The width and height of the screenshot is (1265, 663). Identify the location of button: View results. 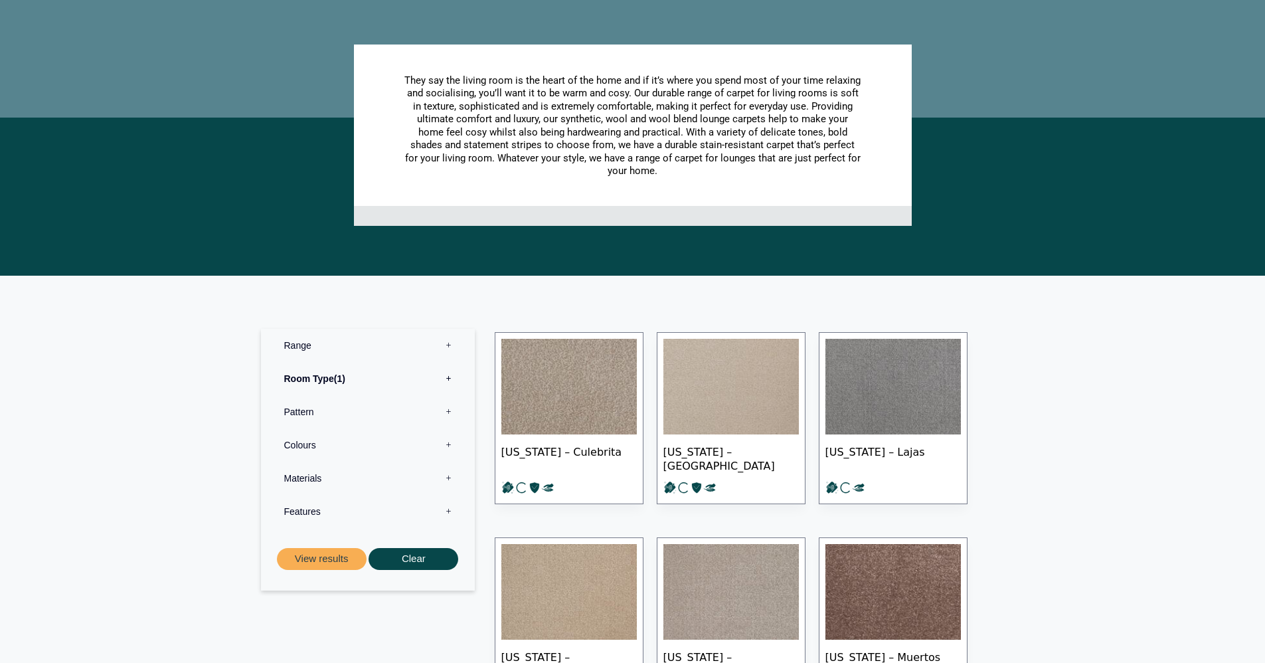
(321, 559).